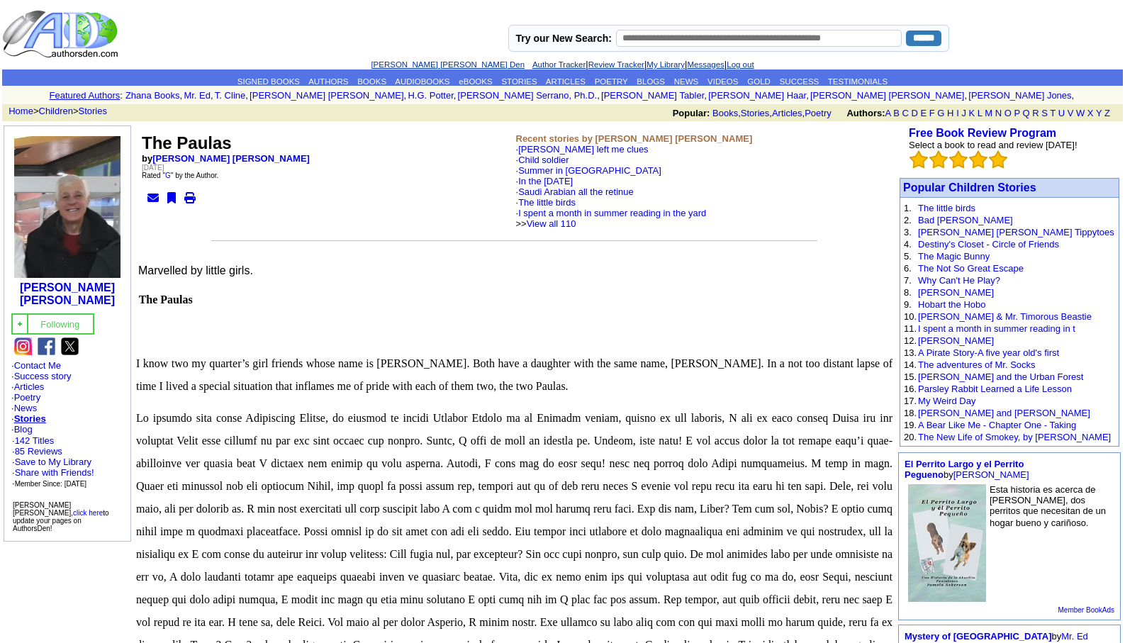  I want to click on a: SUCCESS, so click(800, 82).